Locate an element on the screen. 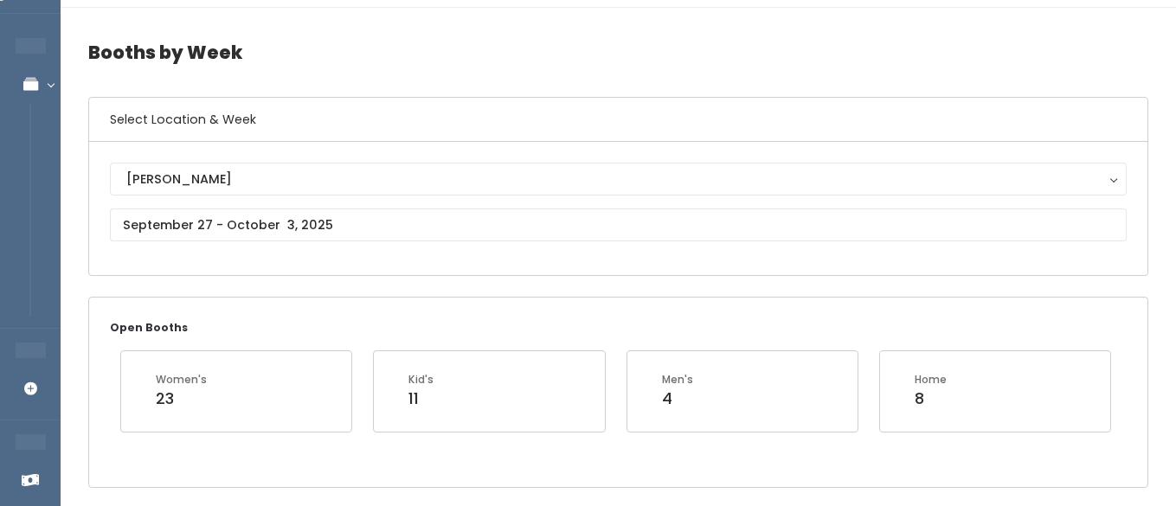 This screenshot has height=506, width=1176. div: 4 is located at coordinates (677, 399).